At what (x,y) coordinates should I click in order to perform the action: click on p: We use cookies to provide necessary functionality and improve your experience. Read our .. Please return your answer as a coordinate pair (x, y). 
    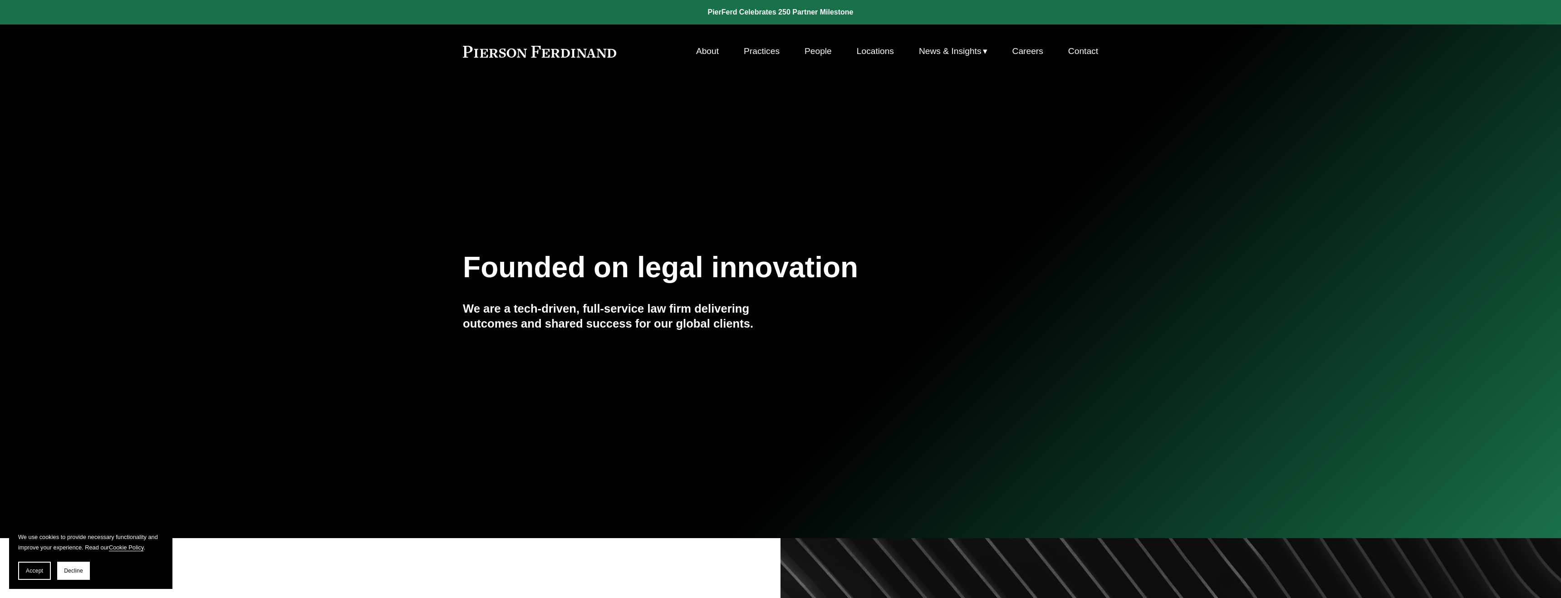
    Looking at the image, I should click on (91, 542).